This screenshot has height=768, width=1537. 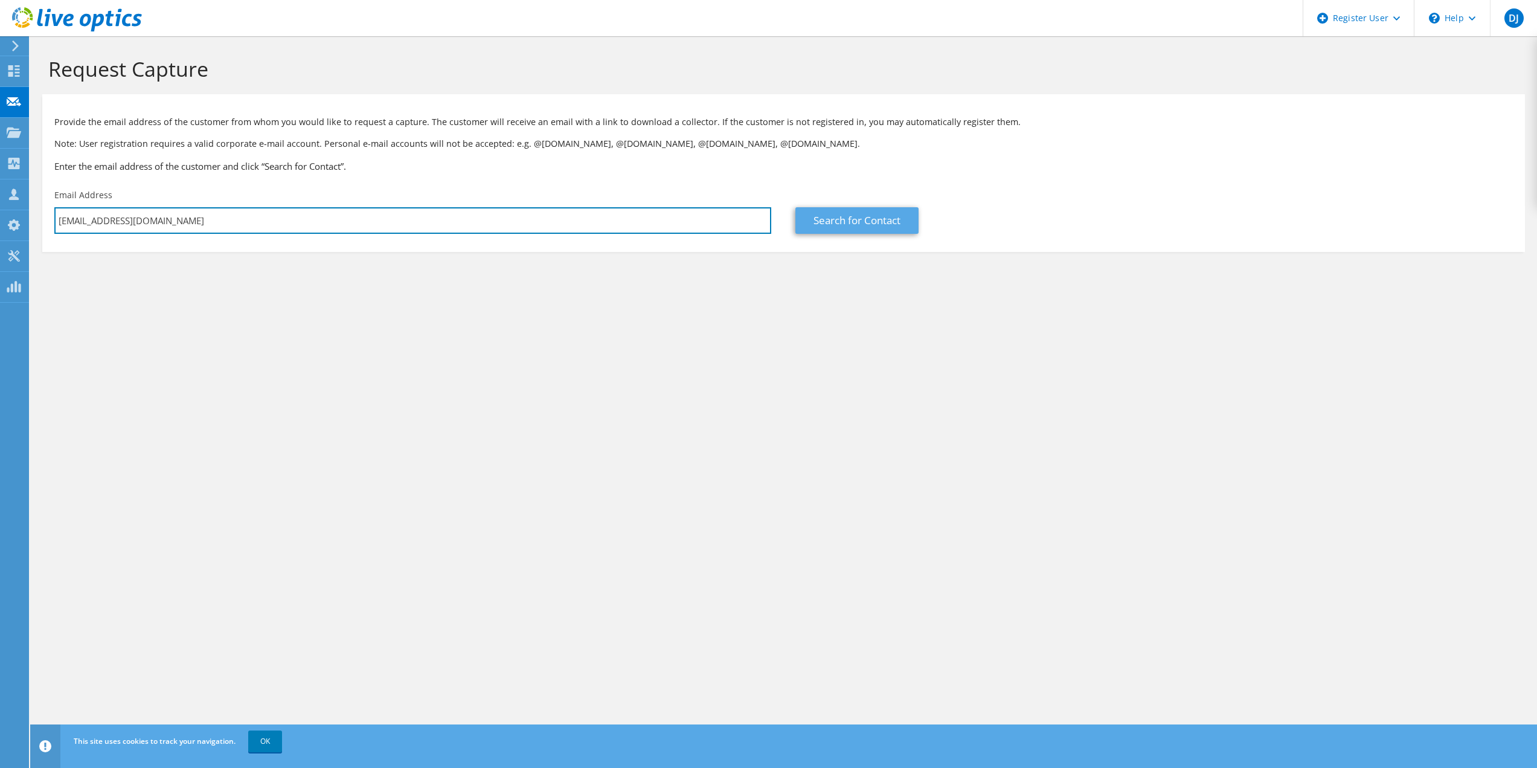 What do you see at coordinates (783, 122) in the screenshot?
I see `p: Provide the email address of the customer from whom you would like to request a capture. The cust...` at bounding box center [783, 122].